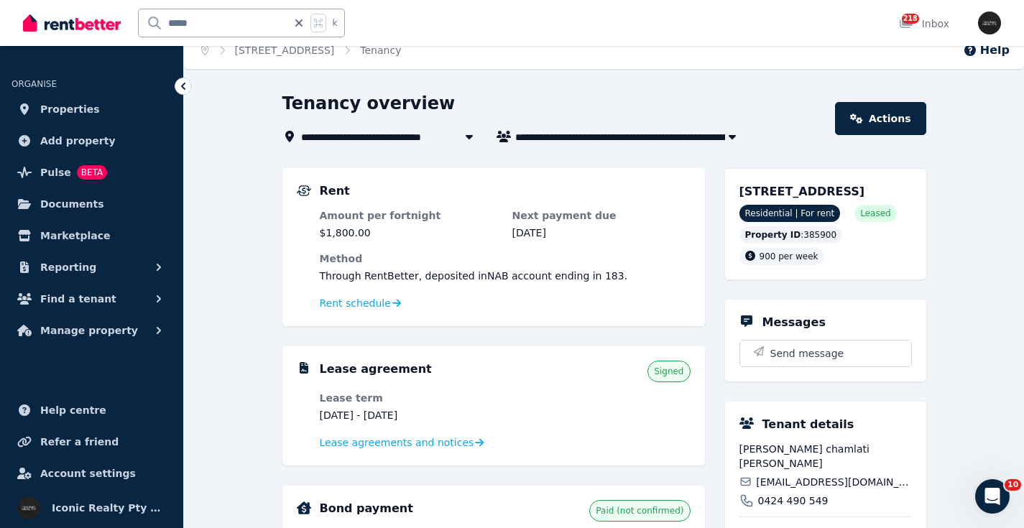 The image size is (1024, 528). What do you see at coordinates (91, 173) in the screenshot?
I see `a: PulseBETA` at bounding box center [91, 173].